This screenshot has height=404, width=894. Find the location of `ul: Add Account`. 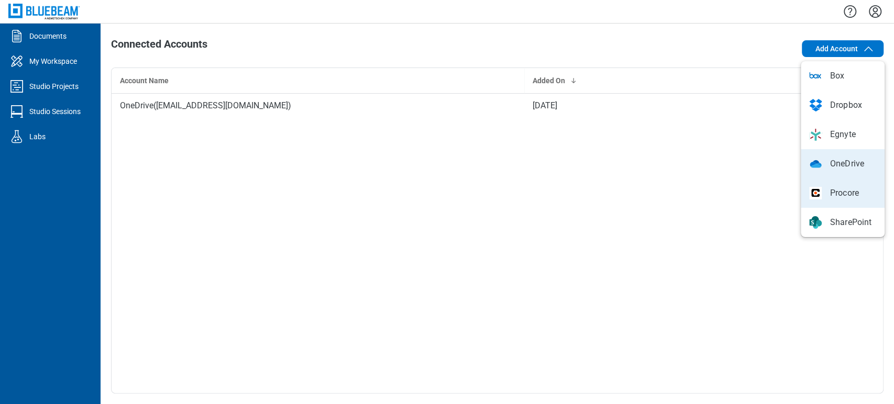

ul: Add Account is located at coordinates (843, 149).